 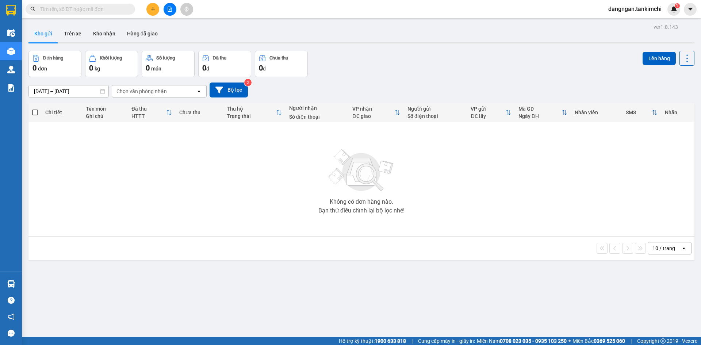 I want to click on span: đơn, so click(x=42, y=69).